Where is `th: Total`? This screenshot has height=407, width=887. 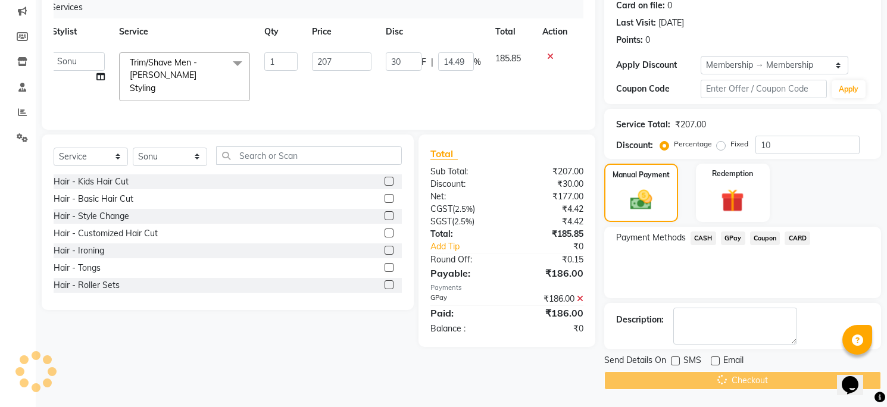 th: Total is located at coordinates (512, 32).